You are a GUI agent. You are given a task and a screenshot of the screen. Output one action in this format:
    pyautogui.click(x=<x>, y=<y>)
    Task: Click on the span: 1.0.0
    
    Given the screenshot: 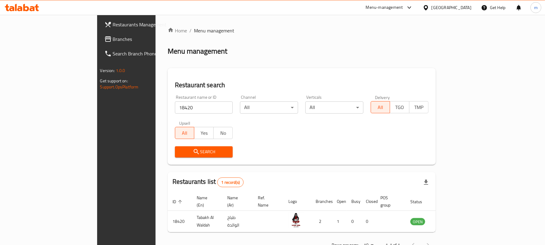 What is the action you would take?
    pyautogui.click(x=120, y=70)
    